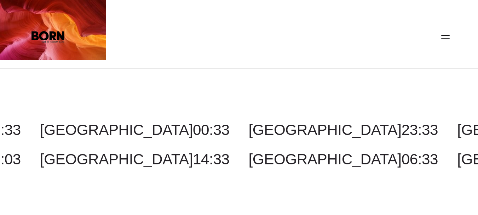 This screenshot has height=215, width=478. Describe the element at coordinates (211, 159) in the screenshot. I see `span: 14:33` at that location.